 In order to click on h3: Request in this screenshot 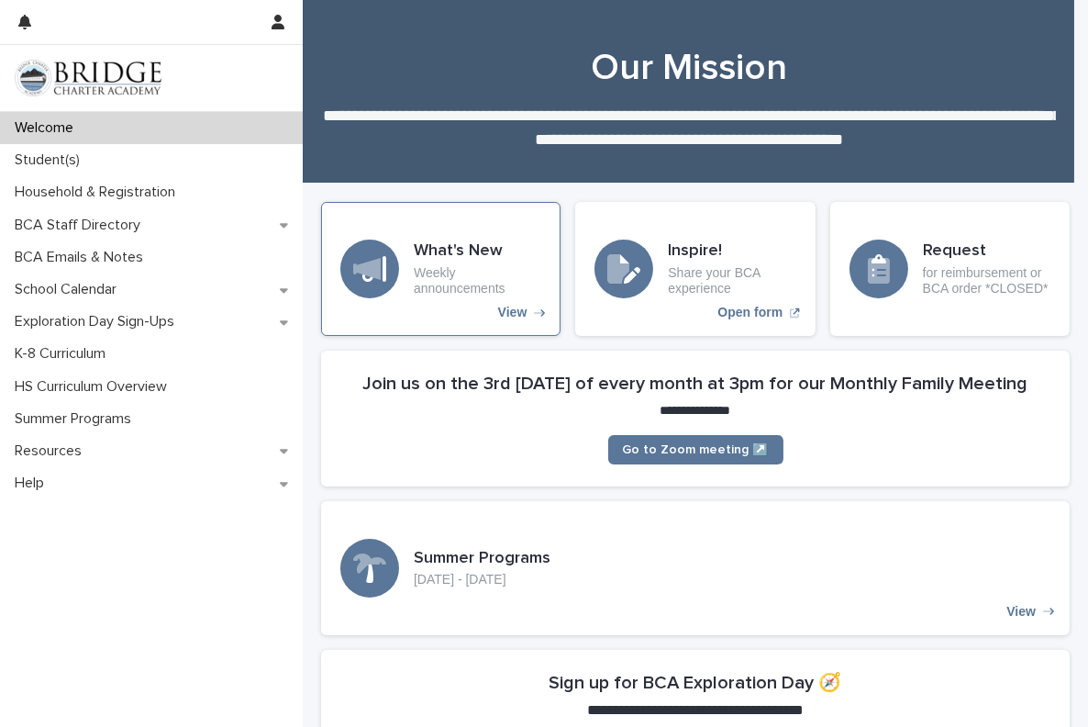, I will do `click(986, 251)`.